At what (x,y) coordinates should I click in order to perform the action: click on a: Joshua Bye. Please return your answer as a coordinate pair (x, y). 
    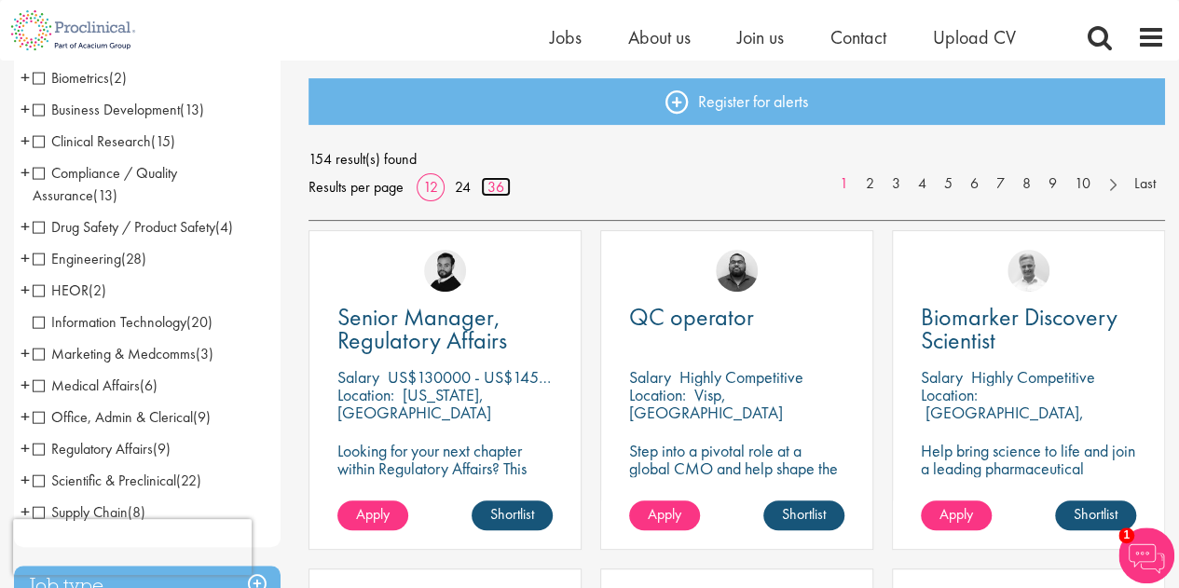
    Looking at the image, I should click on (1028, 270).